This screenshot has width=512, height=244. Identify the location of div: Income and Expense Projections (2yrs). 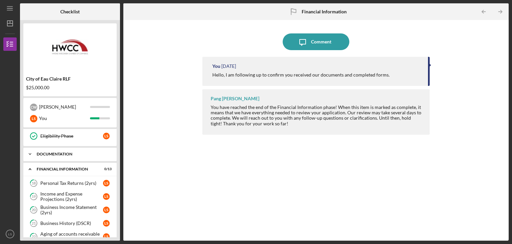
(72, 196).